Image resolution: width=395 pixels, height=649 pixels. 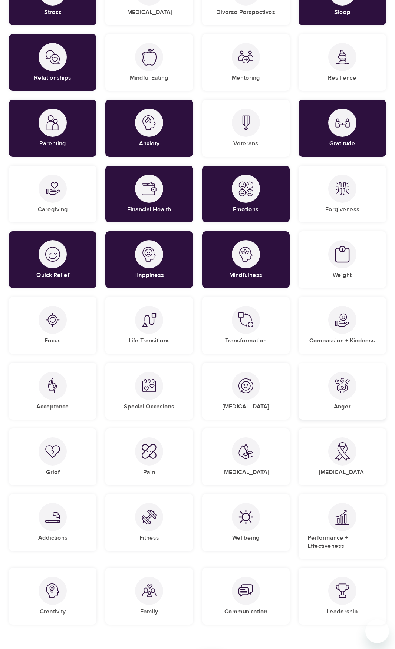 What do you see at coordinates (342, 451) in the screenshot?
I see `img: Cancer` at bounding box center [342, 451].